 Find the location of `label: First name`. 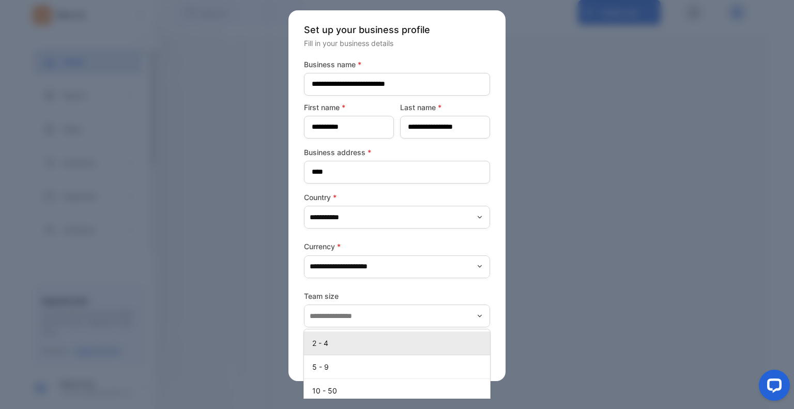

label: First name is located at coordinates (349, 107).